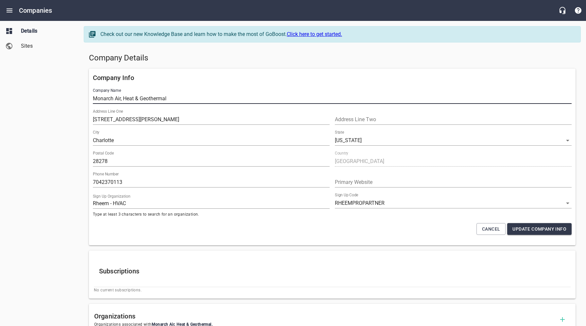  I want to click on label: Postal Code, so click(103, 153).